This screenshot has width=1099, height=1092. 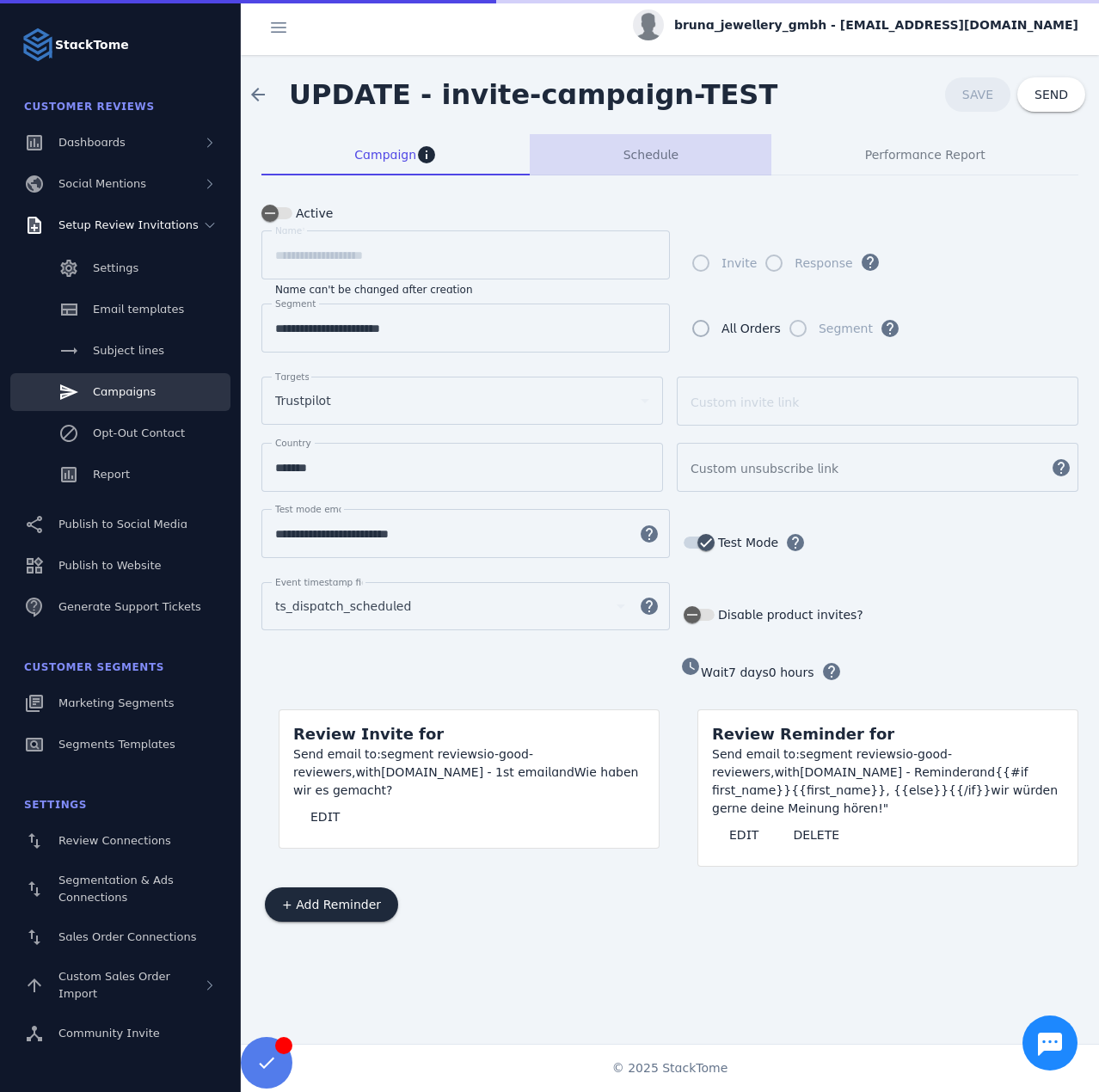 What do you see at coordinates (791, 673) in the screenshot?
I see `span: 0 hours` at bounding box center [791, 673].